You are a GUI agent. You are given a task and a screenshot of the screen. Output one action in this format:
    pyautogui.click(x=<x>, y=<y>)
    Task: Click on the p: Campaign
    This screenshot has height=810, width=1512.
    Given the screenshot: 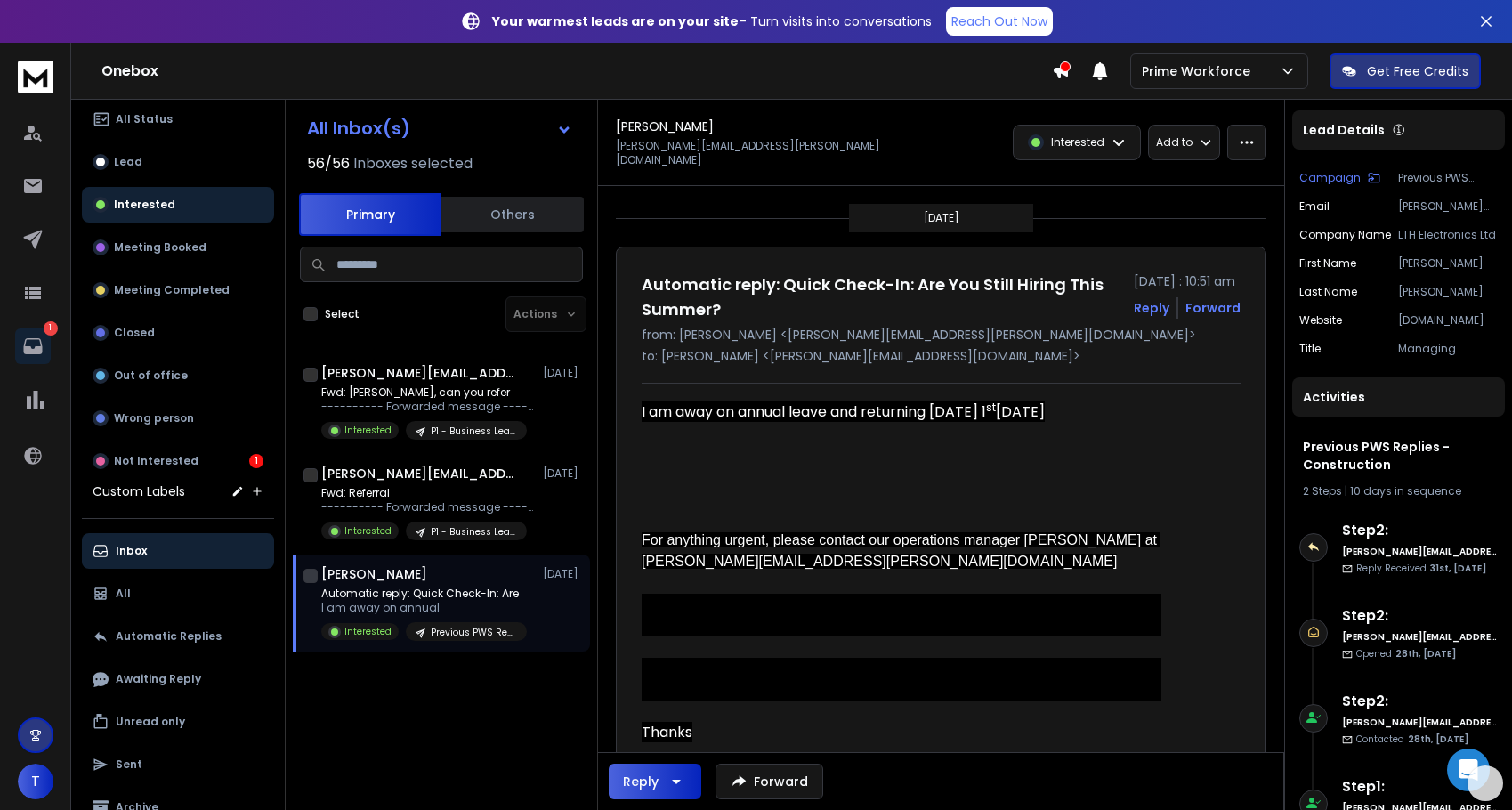 What is the action you would take?
    pyautogui.click(x=1329, y=178)
    